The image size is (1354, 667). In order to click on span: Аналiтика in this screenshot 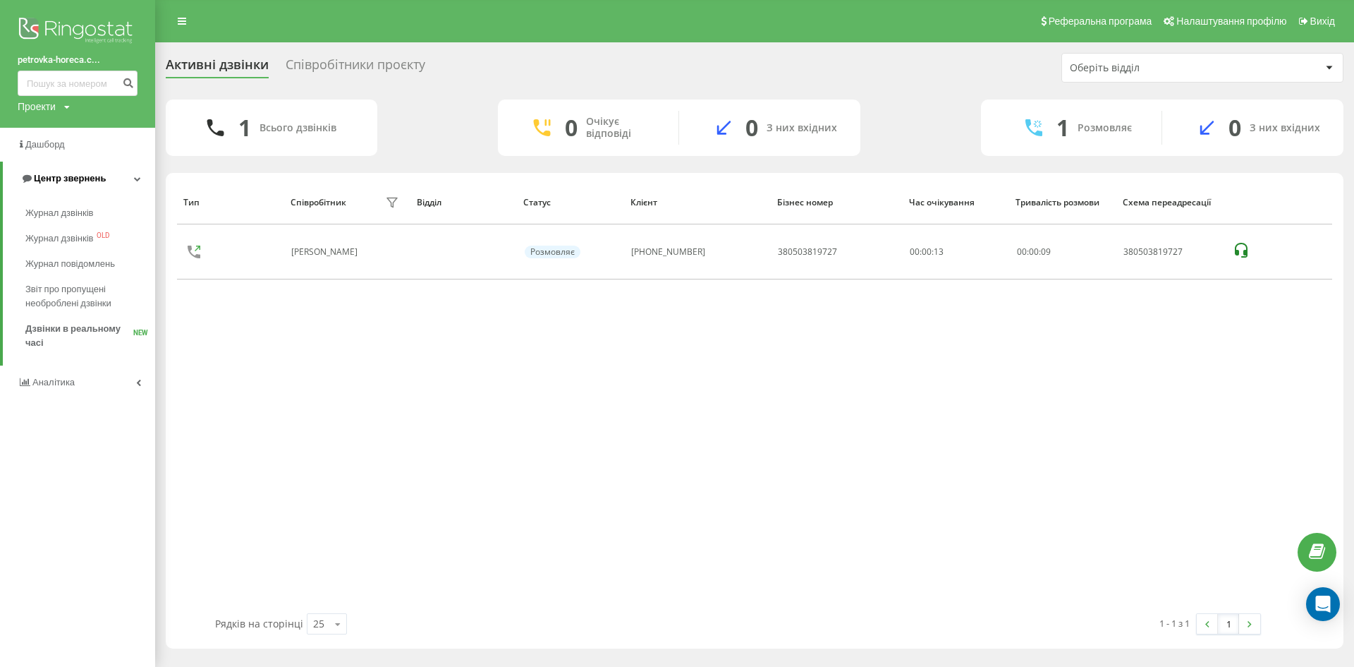, I will do `click(54, 382)`.